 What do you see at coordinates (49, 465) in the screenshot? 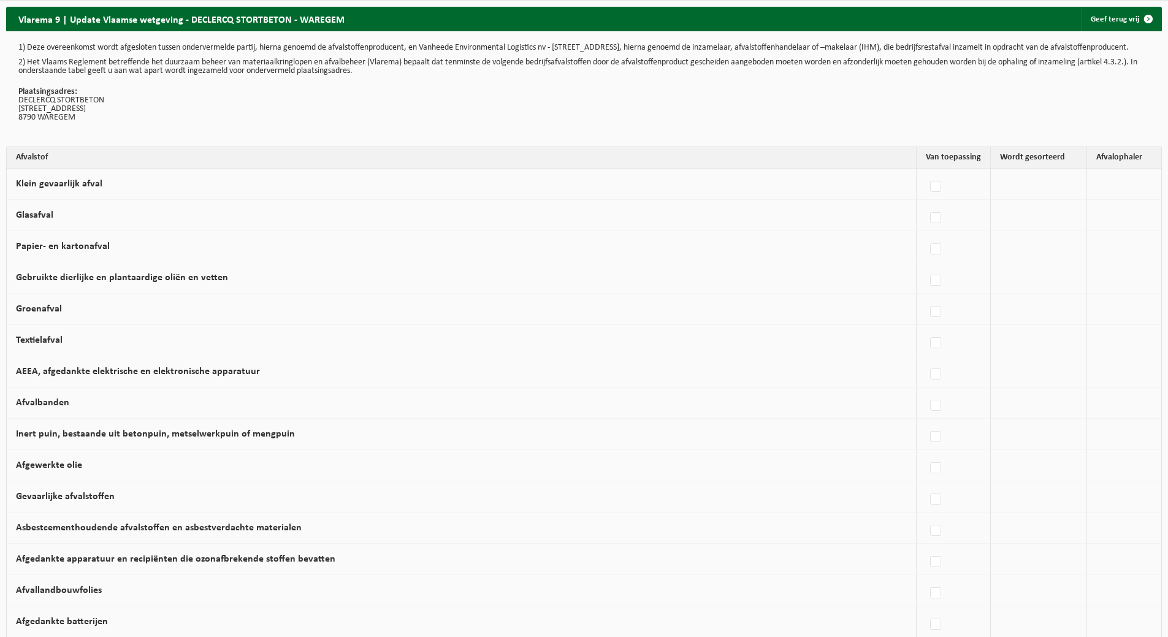
I see `label: Afgewerkte olie` at bounding box center [49, 465].